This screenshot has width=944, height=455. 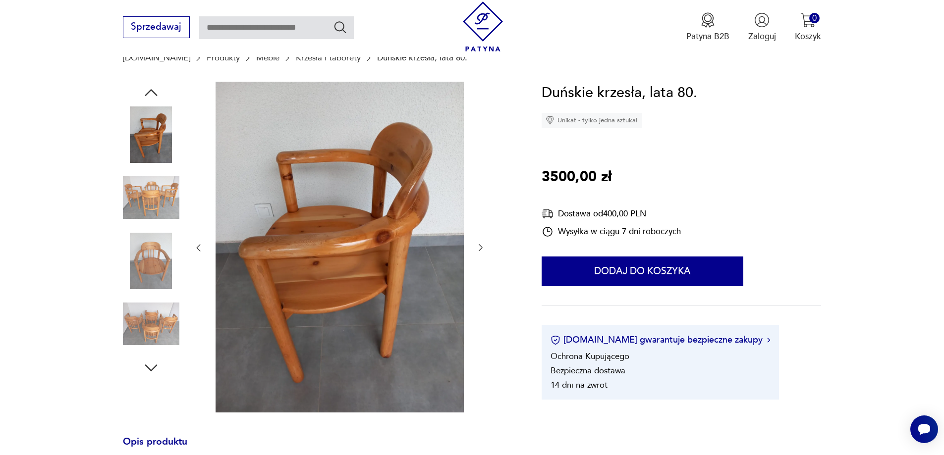 I want to click on img: Ikona strzałki w prawo, so click(x=768, y=340).